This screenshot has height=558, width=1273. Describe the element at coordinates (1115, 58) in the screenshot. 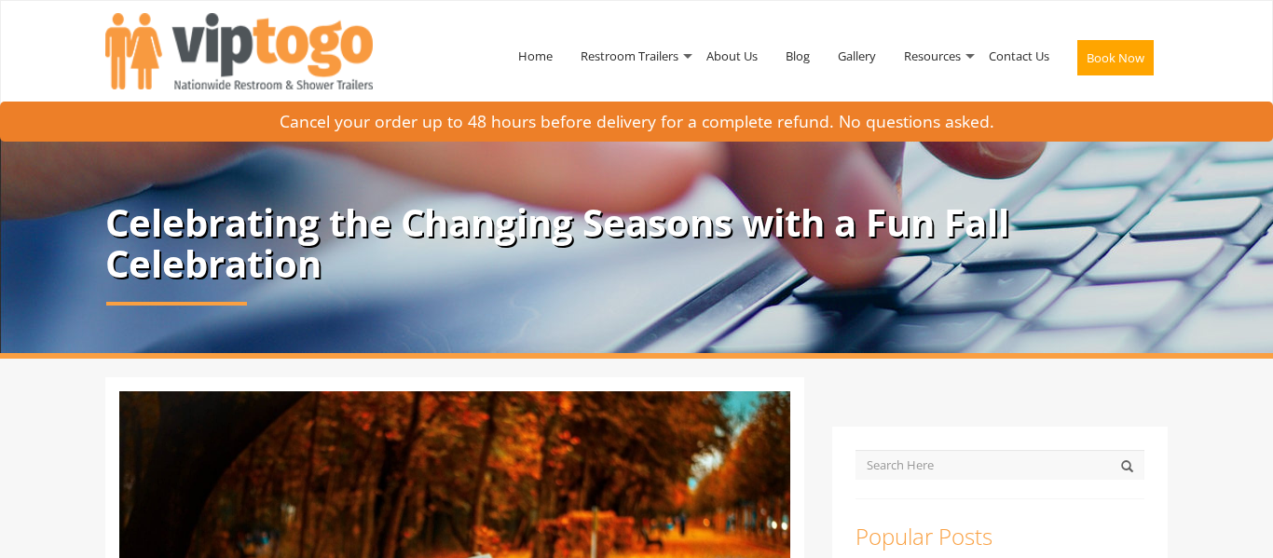

I see `button: Book Now` at that location.